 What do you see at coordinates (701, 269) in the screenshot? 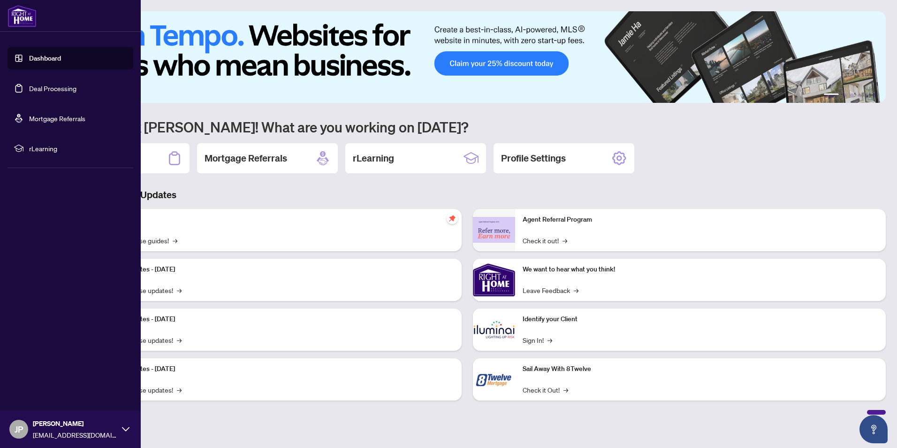
I see `p: We want to hear what you think!` at bounding box center [701, 269].